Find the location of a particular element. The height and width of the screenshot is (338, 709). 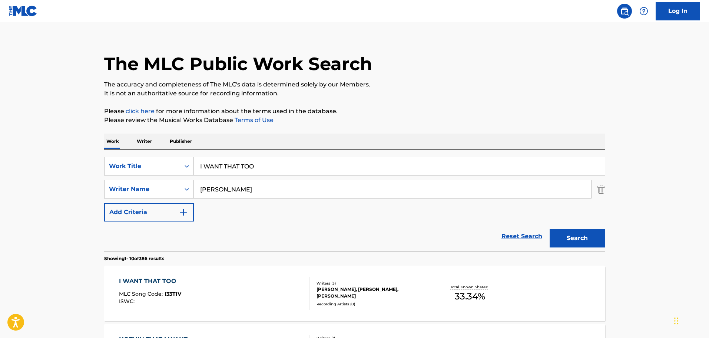

span: I33TIV is located at coordinates (173, 294).